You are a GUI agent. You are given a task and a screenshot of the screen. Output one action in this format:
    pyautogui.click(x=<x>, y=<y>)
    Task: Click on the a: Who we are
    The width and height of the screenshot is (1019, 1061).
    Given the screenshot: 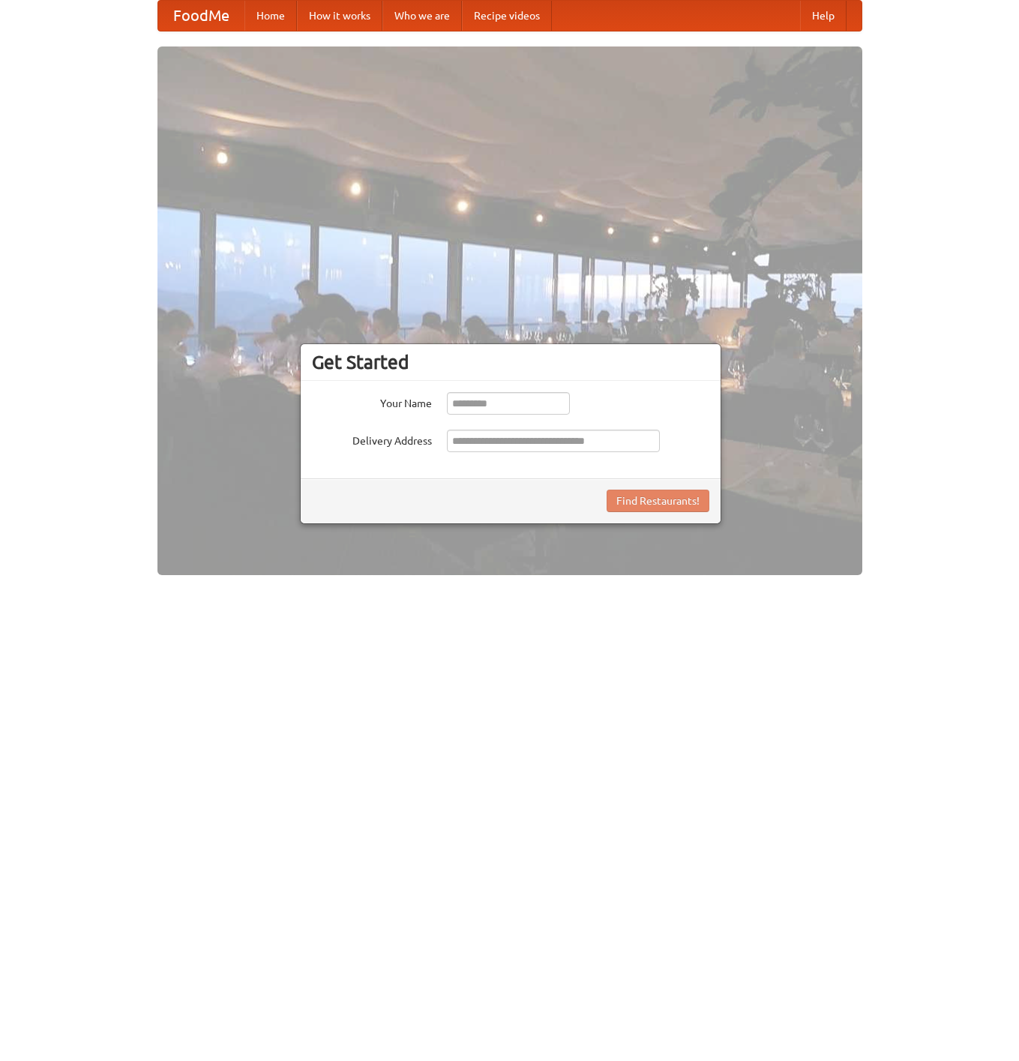 What is the action you would take?
    pyautogui.click(x=422, y=16)
    